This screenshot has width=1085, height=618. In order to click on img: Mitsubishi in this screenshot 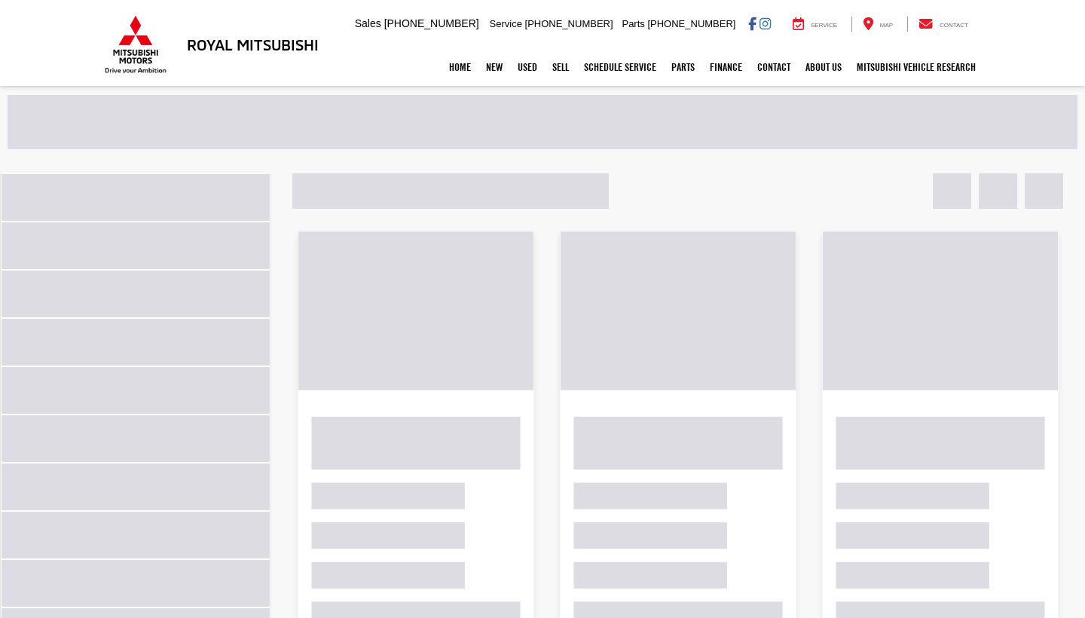, I will do `click(136, 44)`.